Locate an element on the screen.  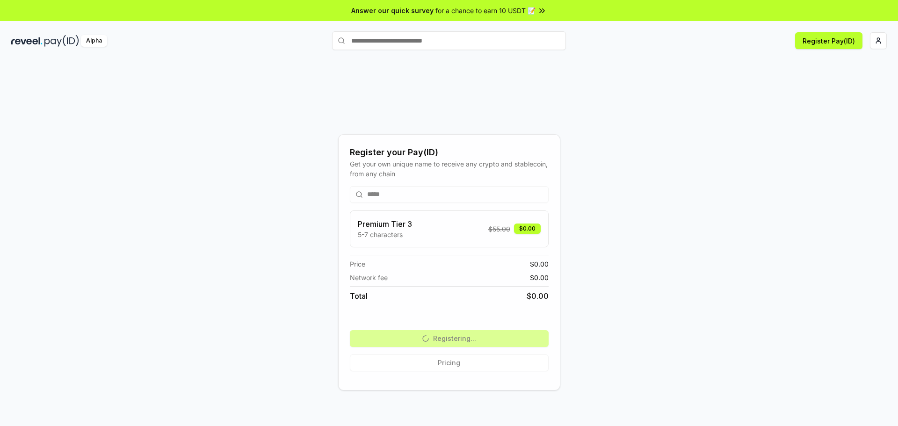
img: pay_id is located at coordinates (62, 41).